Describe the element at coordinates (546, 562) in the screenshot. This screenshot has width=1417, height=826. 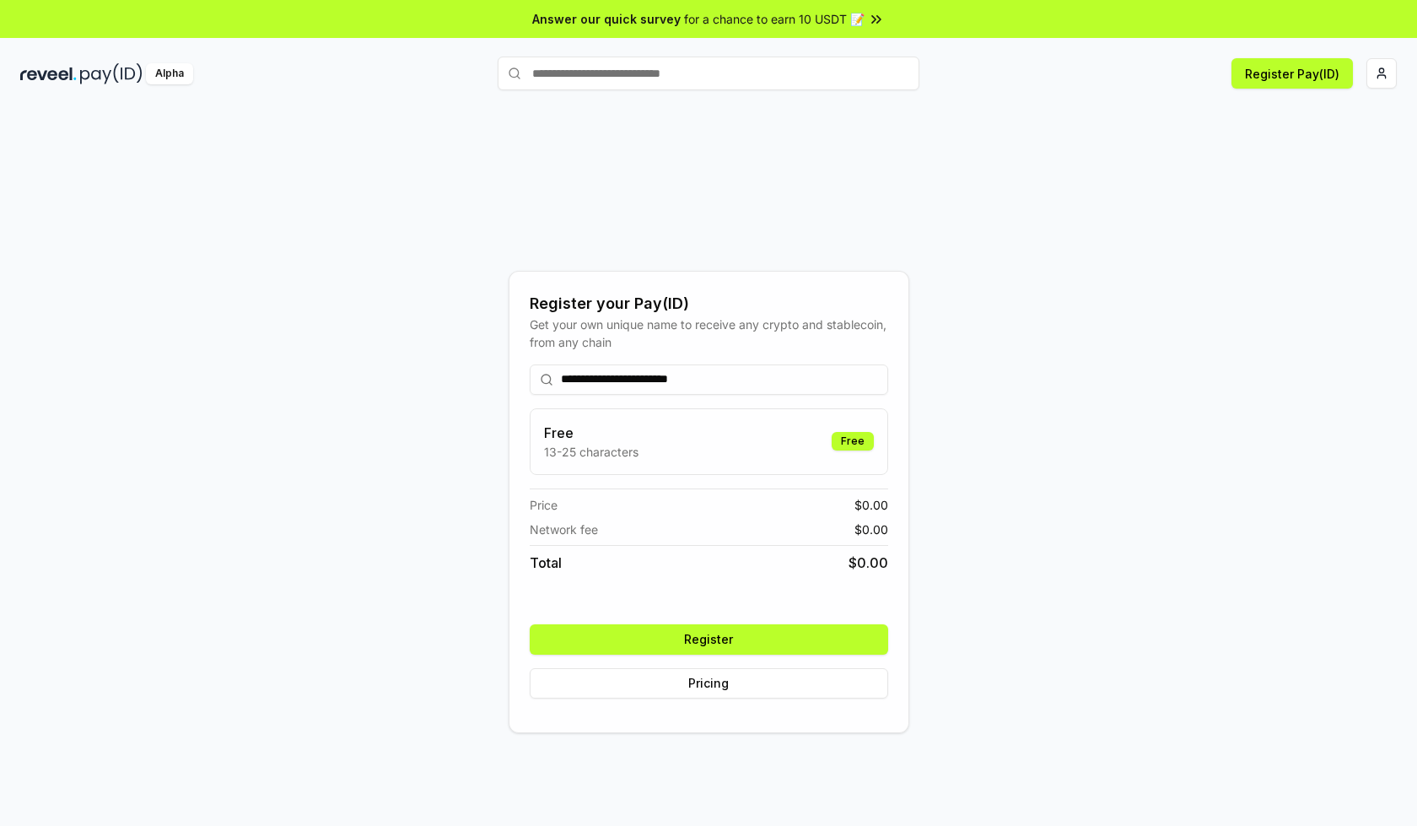
I see `span: Total` at that location.